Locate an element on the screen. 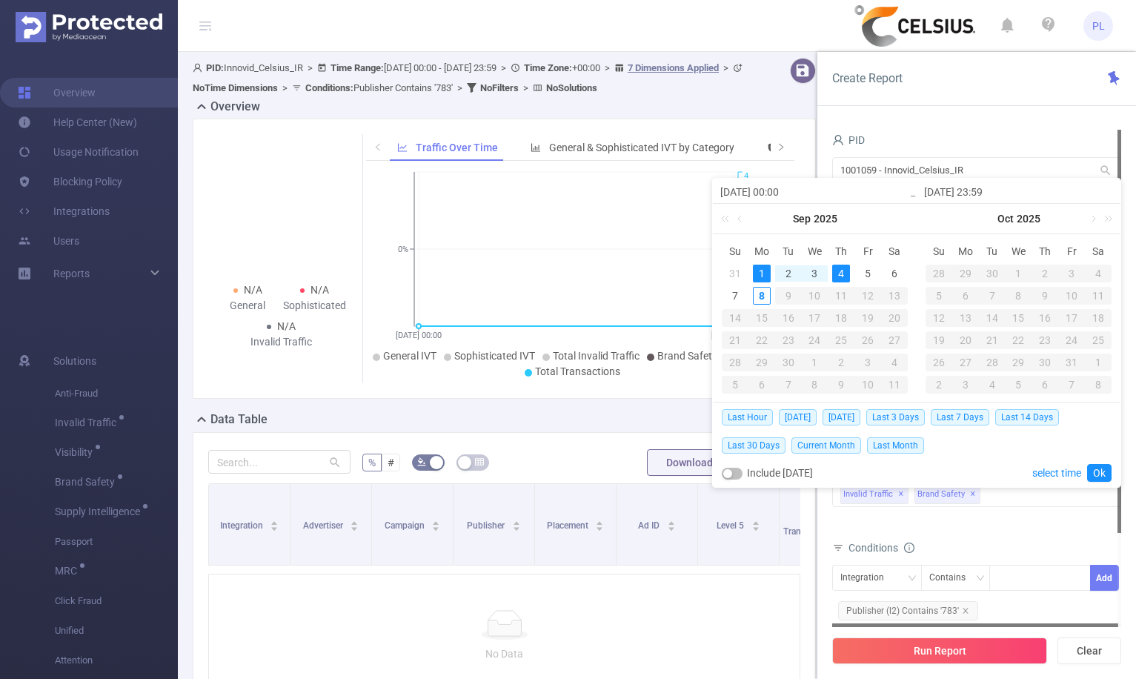 This screenshot has width=1136, height=679. i: icon: left is located at coordinates (378, 147).